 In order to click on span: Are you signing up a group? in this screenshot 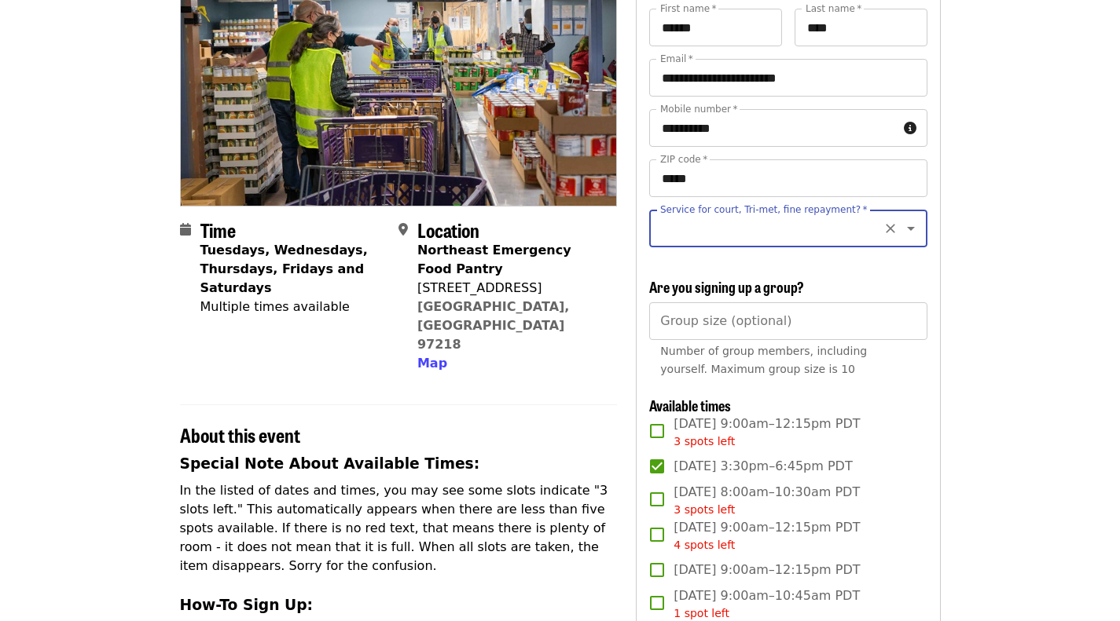, I will do `click(726, 287)`.